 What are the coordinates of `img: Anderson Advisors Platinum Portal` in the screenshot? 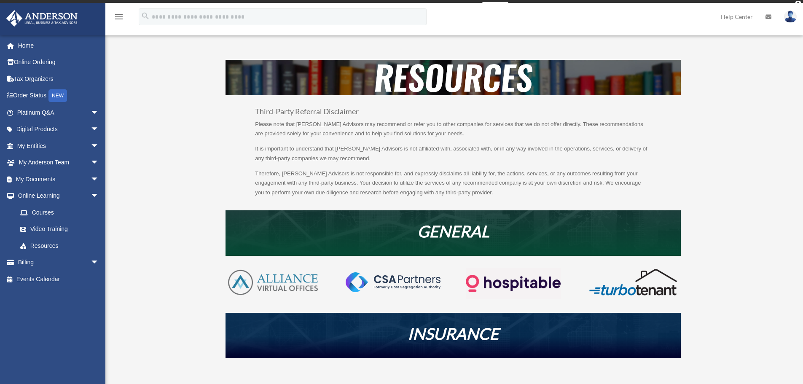 It's located at (42, 18).